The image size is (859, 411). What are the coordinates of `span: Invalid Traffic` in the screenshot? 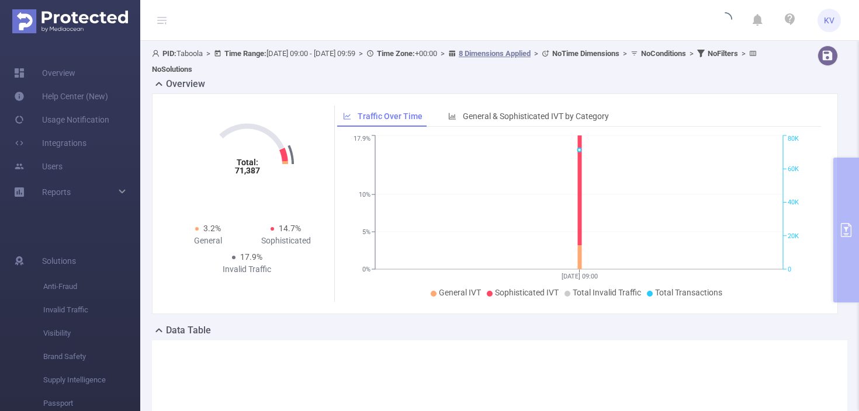 It's located at (92, 310).